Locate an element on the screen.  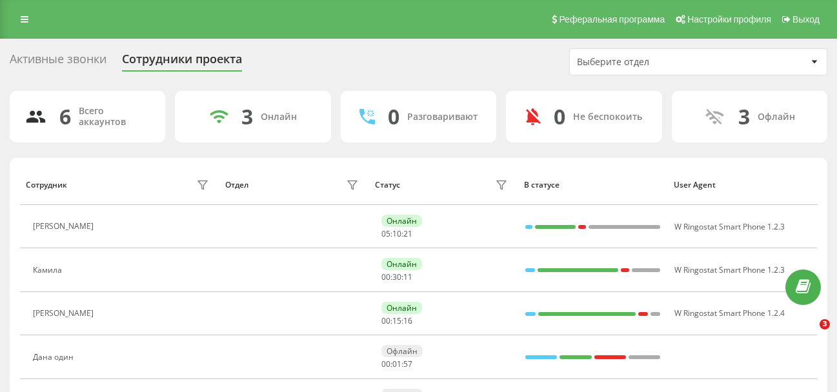
div: User Agent is located at coordinates (742, 185).